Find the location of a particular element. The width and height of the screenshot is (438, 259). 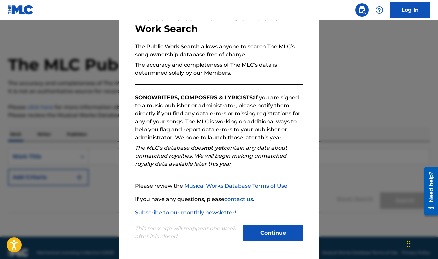

div: Drag is located at coordinates (409, 244).